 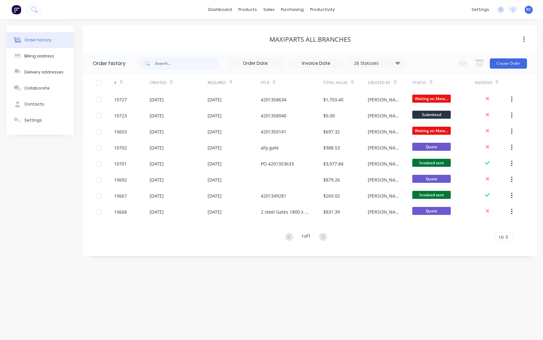 What do you see at coordinates (120, 147) in the screenshot?
I see `div: 10702` at bounding box center [120, 147].